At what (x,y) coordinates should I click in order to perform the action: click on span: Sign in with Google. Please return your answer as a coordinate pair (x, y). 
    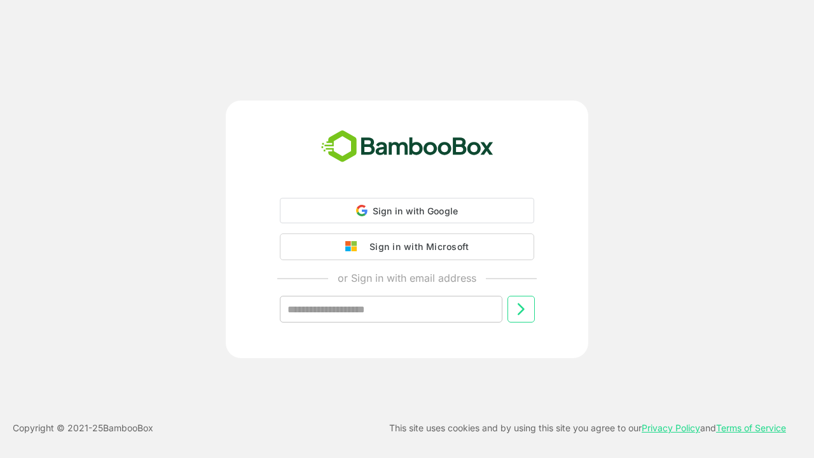
    Looking at the image, I should click on (415, 210).